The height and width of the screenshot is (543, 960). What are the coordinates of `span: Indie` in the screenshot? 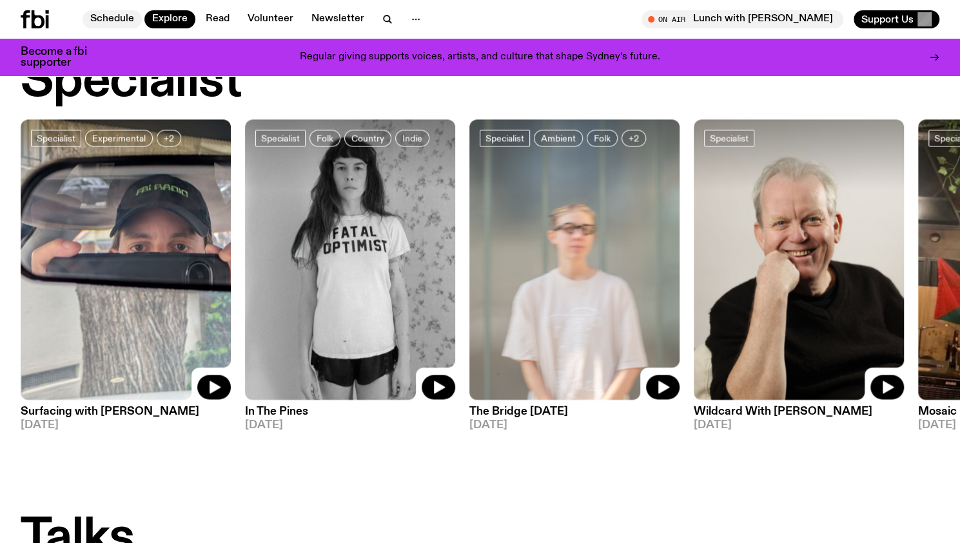 It's located at (412, 137).